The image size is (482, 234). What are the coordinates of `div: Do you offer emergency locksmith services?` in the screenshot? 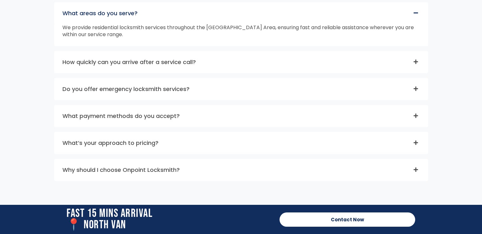 It's located at (241, 89).